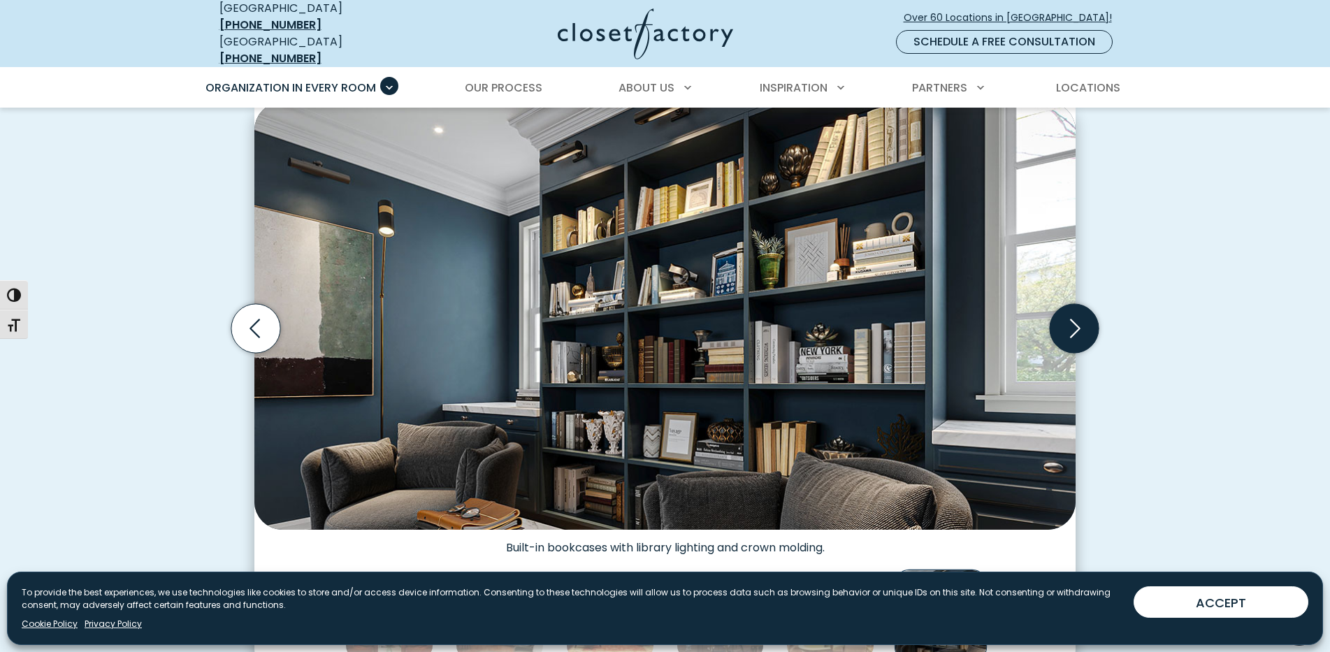 The height and width of the screenshot is (652, 1330). Describe the element at coordinates (647, 87) in the screenshot. I see `span: About Us` at that location.